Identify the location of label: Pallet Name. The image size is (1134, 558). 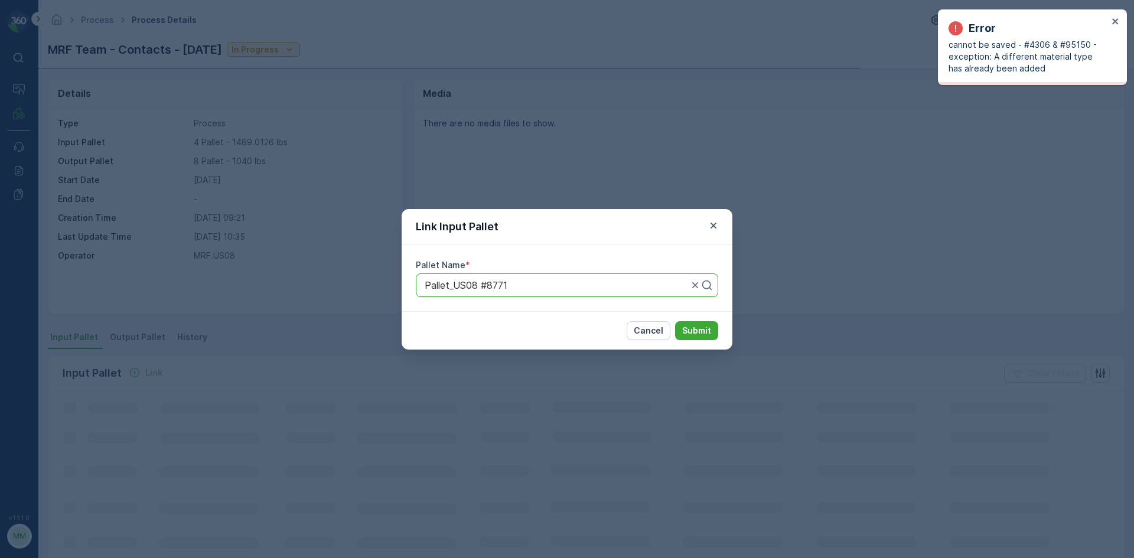
(441, 265).